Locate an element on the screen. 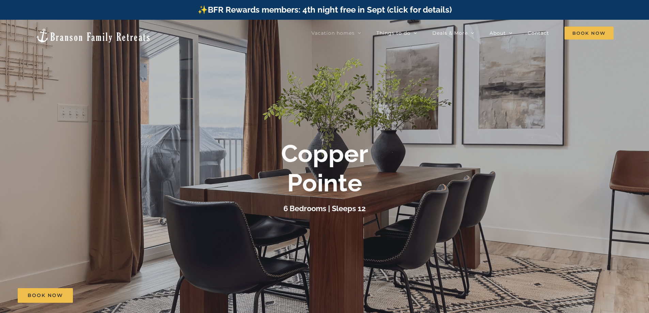 This screenshot has height=313, width=649. a: Contact is located at coordinates (538, 33).